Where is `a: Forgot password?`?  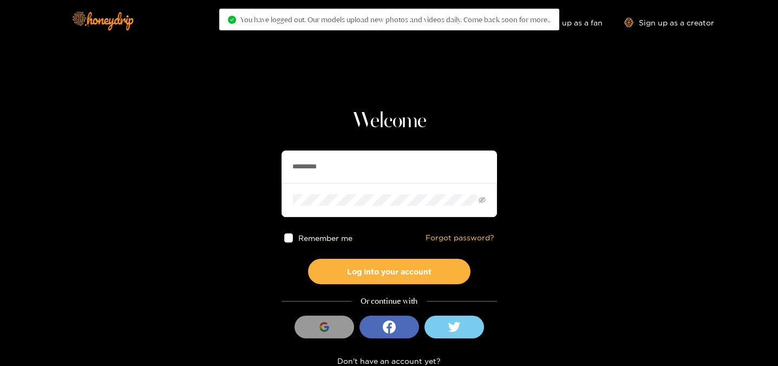
a: Forgot password? is located at coordinates (460, 238).